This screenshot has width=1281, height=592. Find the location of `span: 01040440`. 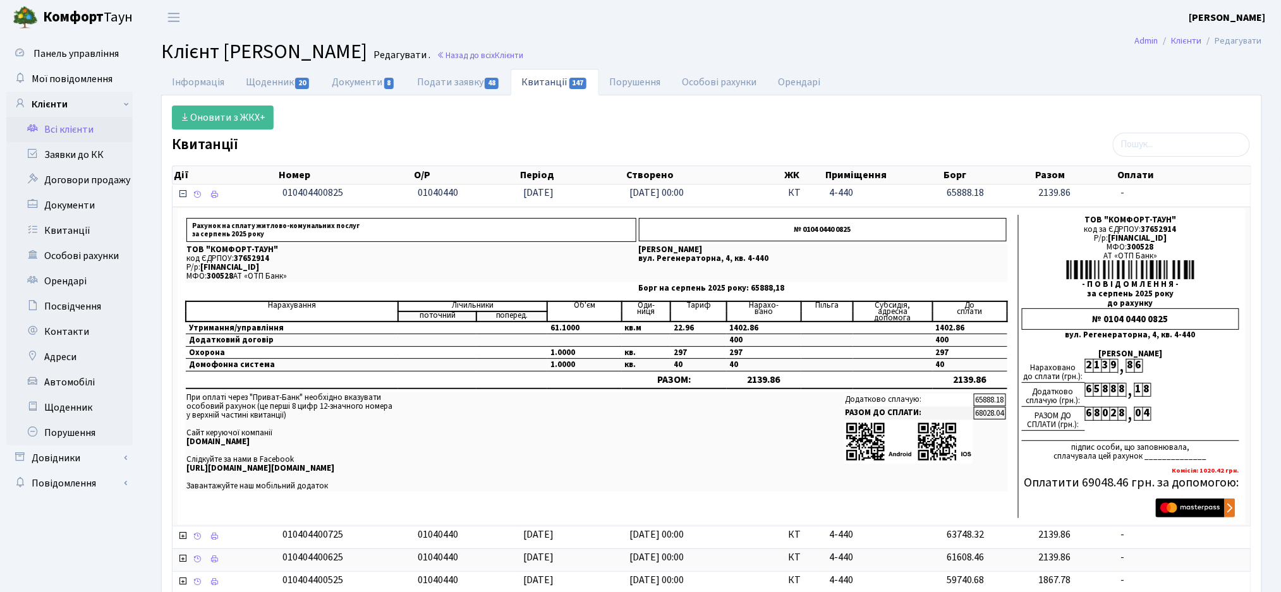

span: 01040440 is located at coordinates (438, 193).